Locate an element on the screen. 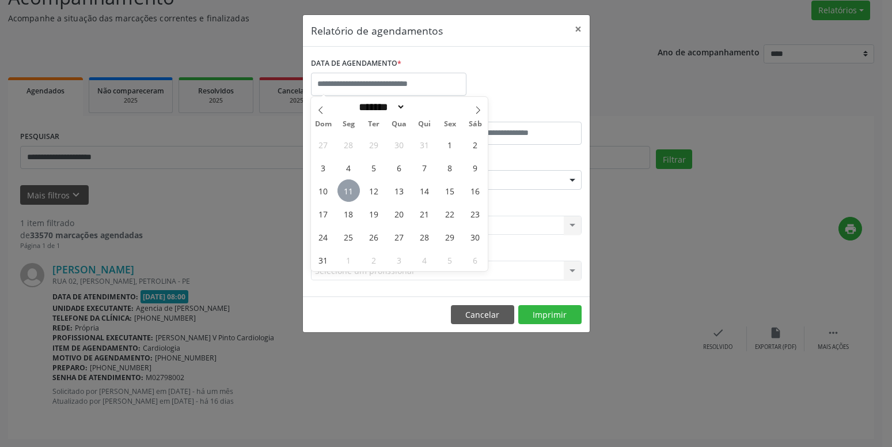  span: Agosto 22, 2025 is located at coordinates (450, 213).